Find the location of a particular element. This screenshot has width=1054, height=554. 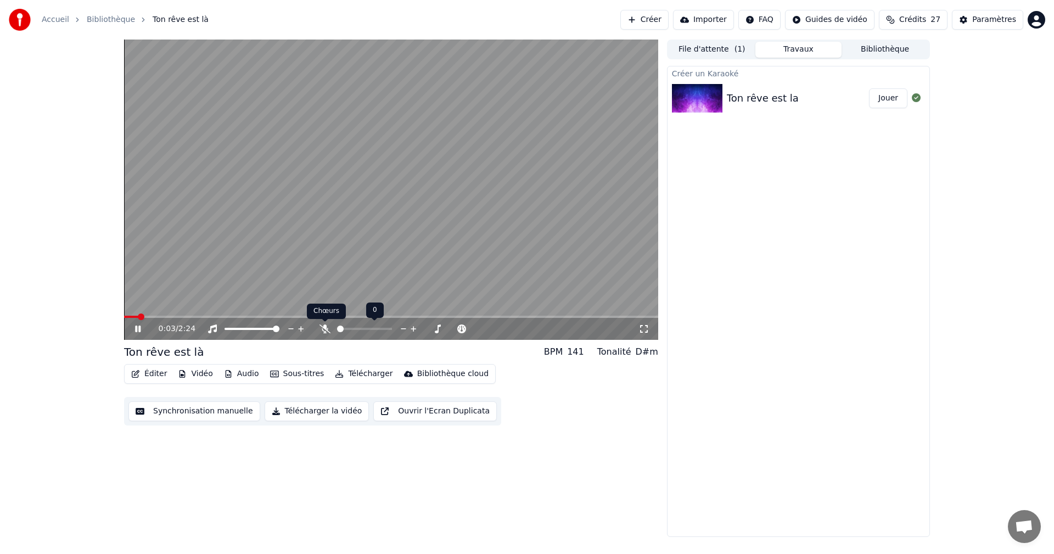

div: Ton rêve est la is located at coordinates (763, 98).